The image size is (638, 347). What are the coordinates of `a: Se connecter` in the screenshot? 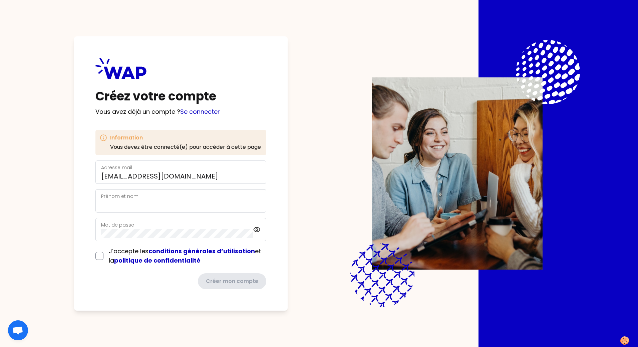 It's located at (200, 111).